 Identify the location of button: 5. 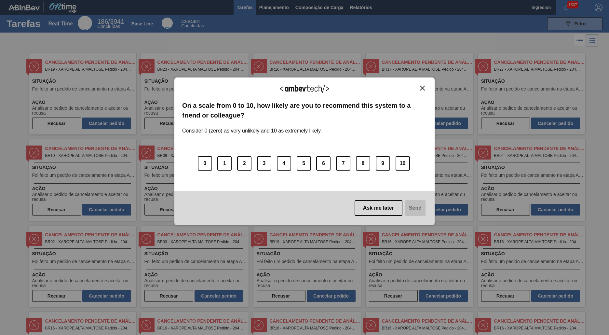
(304, 163).